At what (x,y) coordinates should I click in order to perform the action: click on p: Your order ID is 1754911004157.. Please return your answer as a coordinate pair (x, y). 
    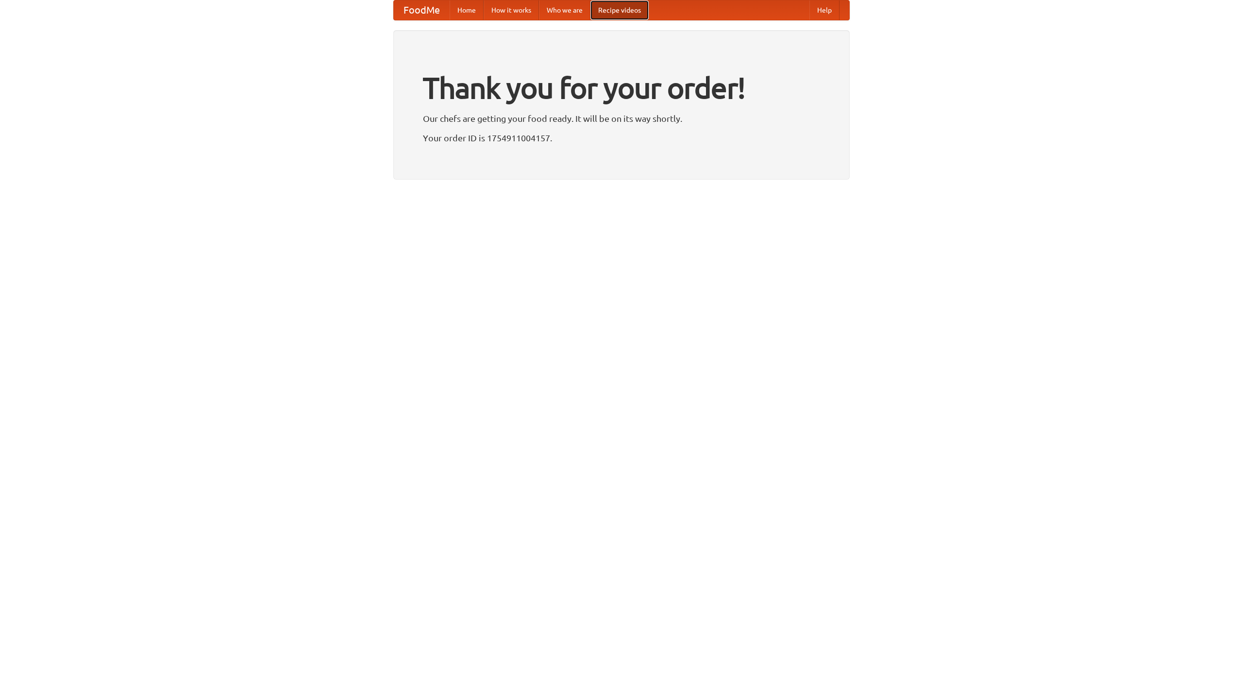
    Looking at the image, I should click on (622, 138).